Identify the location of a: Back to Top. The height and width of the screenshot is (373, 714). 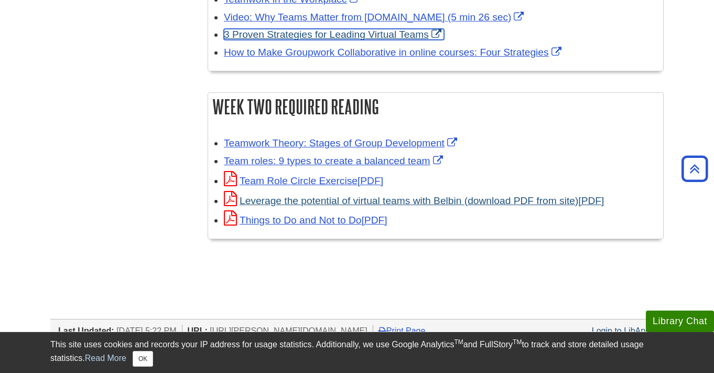
(695, 168).